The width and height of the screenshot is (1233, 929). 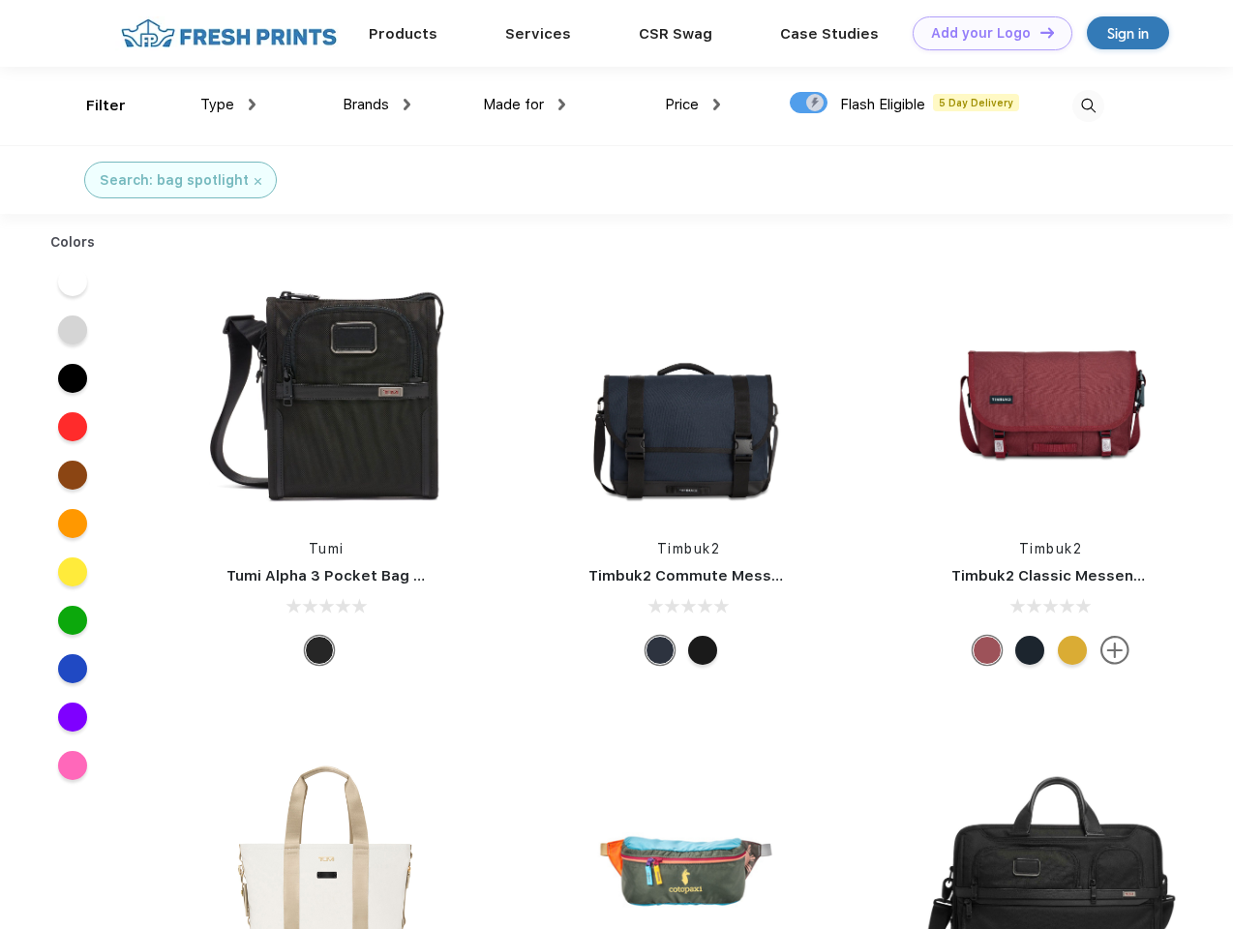 What do you see at coordinates (976, 103) in the screenshot?
I see `span: 5 Day Delivery` at bounding box center [976, 103].